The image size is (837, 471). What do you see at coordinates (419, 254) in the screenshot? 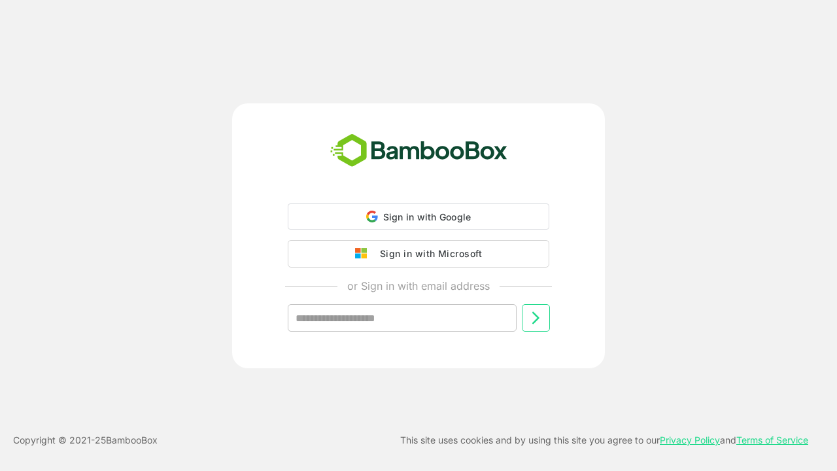
I see `button: Sign in with Microsoft` at bounding box center [419, 254].